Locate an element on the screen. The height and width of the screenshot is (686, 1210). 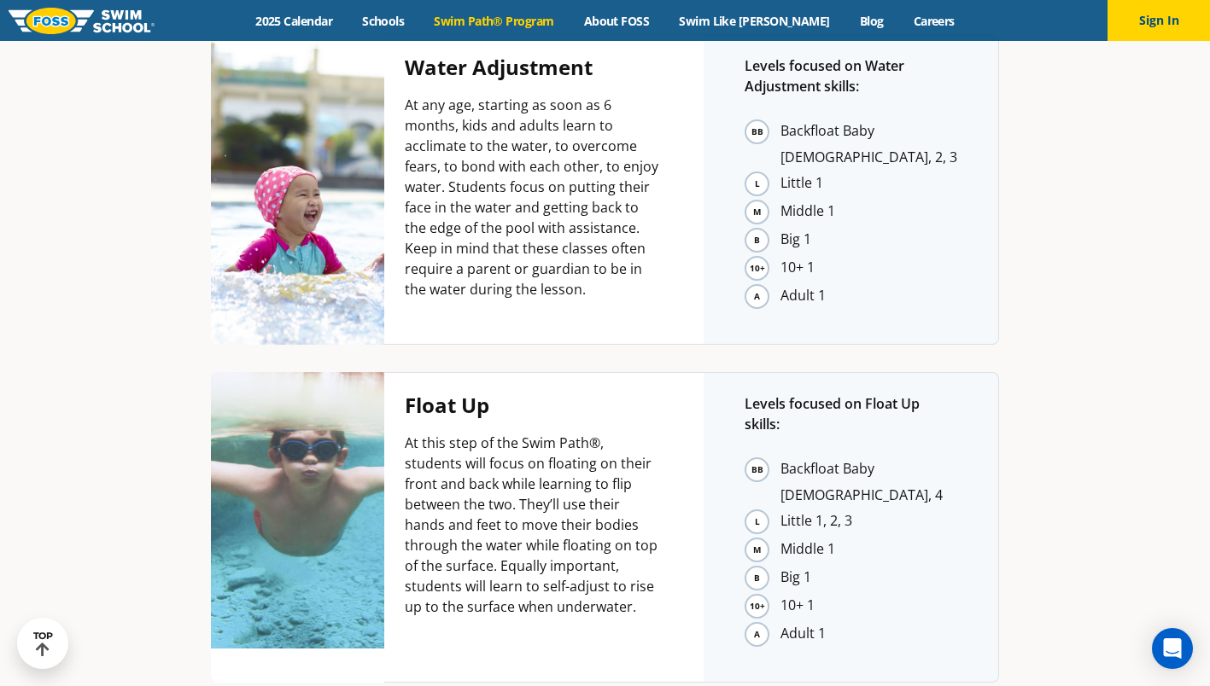
p: At this step of the Swim Path®, students will focus on floating on their front and back while lea... is located at coordinates (534, 525).